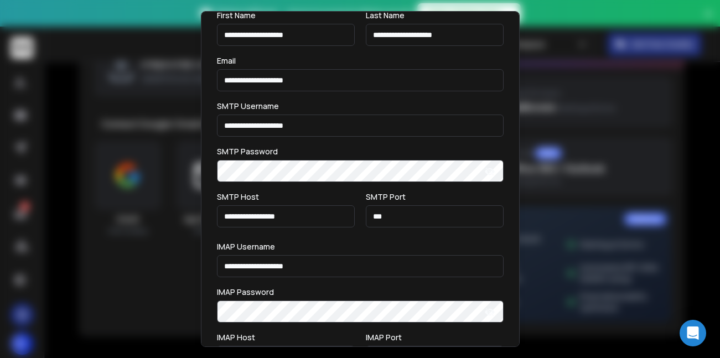 The image size is (720, 358). What do you see at coordinates (384, 338) in the screenshot?
I see `label: IMAP Port` at bounding box center [384, 338].